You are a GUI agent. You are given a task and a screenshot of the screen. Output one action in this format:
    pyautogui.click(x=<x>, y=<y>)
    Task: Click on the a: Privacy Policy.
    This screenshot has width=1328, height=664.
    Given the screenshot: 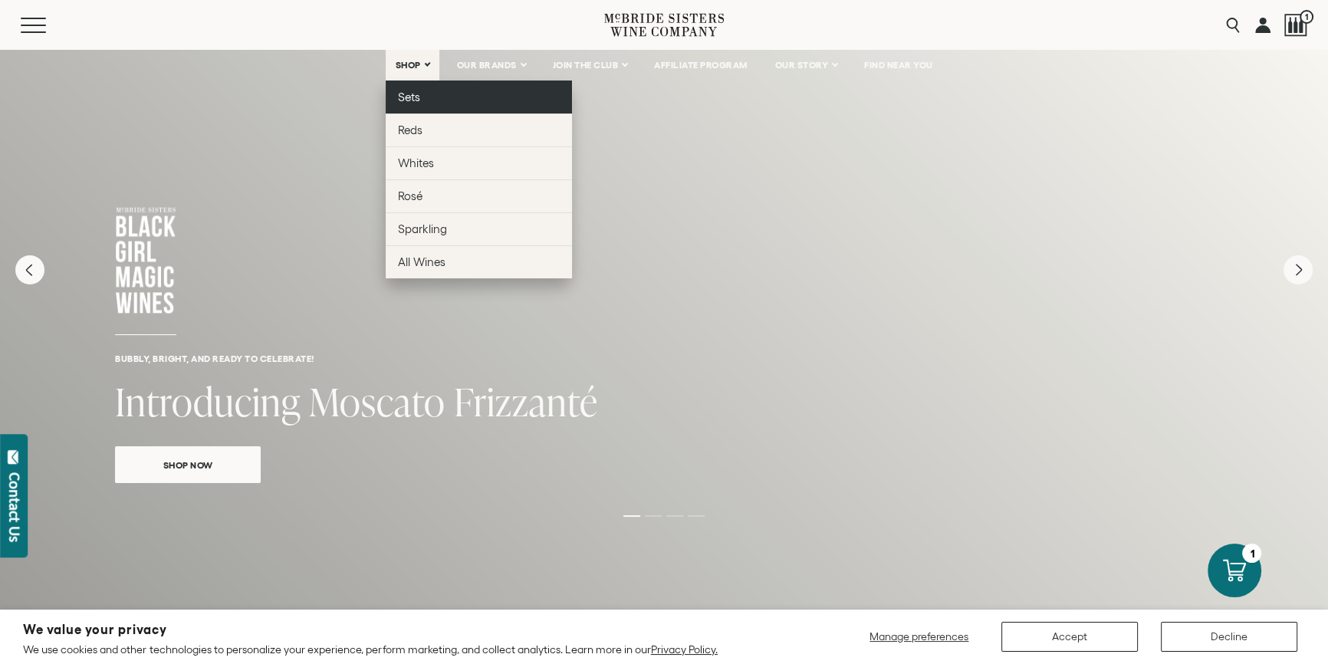 What is the action you would take?
    pyautogui.click(x=684, y=650)
    